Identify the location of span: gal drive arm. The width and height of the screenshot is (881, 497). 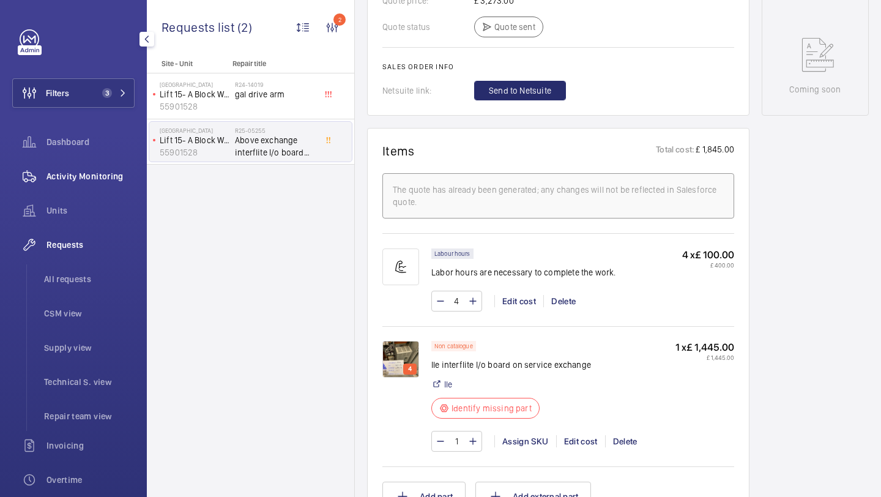
(275, 94).